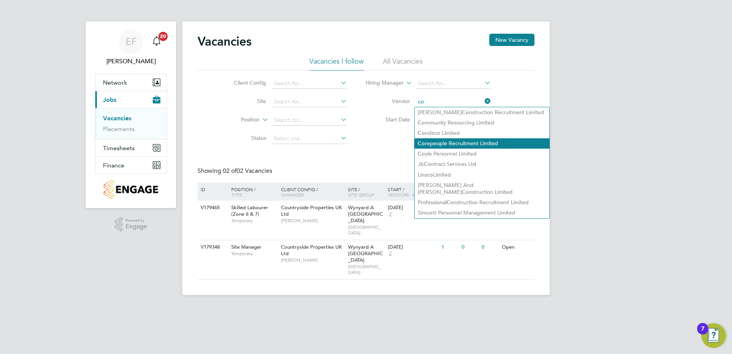 Image resolution: width=732 pixels, height=354 pixels. What do you see at coordinates (714, 335) in the screenshot?
I see `button: Open Resource Center, 7 new notifications` at bounding box center [714, 335].